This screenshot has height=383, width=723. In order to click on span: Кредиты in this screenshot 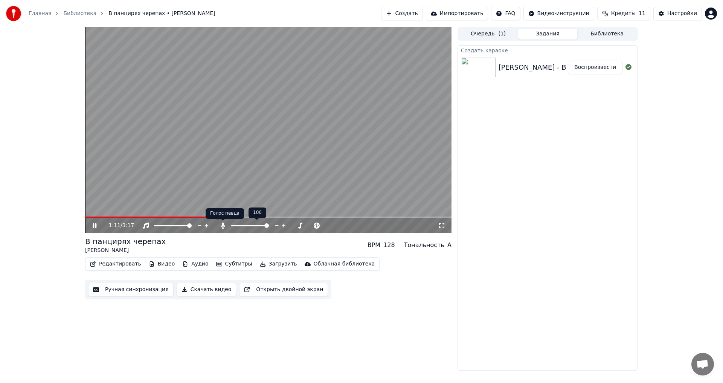, I will do `click(623, 14)`.